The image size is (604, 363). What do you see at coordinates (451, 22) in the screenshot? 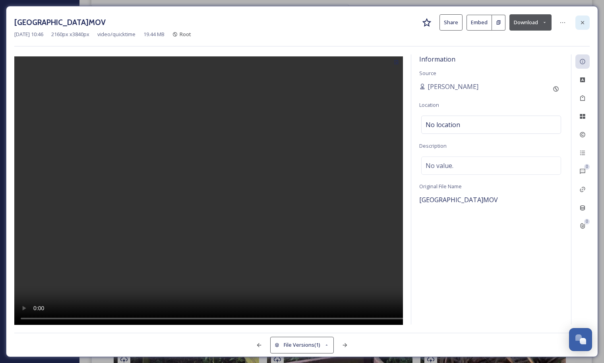
I see `button: Share` at bounding box center [451, 22].